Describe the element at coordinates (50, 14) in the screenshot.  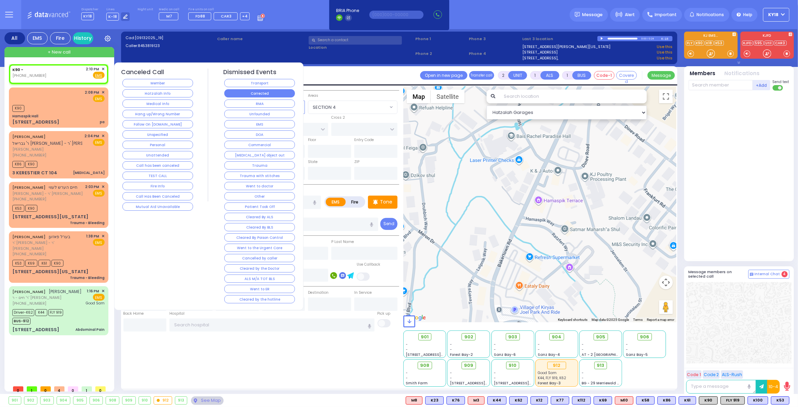
I see `img: Logo` at that location.